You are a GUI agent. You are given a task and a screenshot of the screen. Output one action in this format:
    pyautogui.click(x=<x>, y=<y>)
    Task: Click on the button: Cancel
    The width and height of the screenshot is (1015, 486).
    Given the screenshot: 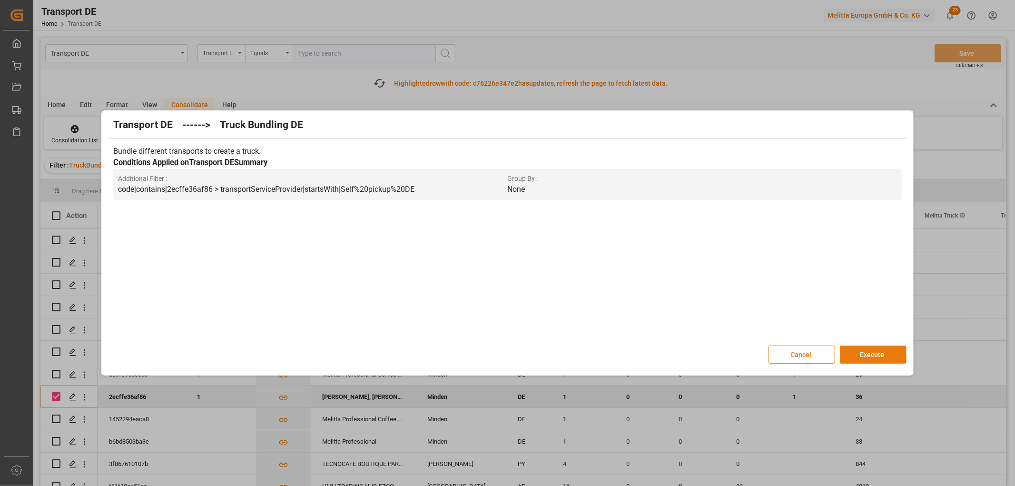 What is the action you would take?
    pyautogui.click(x=802, y=354)
    